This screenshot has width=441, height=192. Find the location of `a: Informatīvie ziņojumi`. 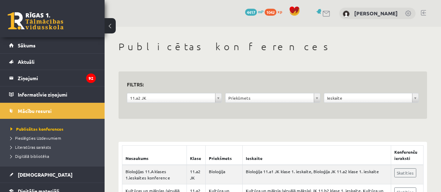

a: Informatīvie ziņojumi is located at coordinates (52, 95).